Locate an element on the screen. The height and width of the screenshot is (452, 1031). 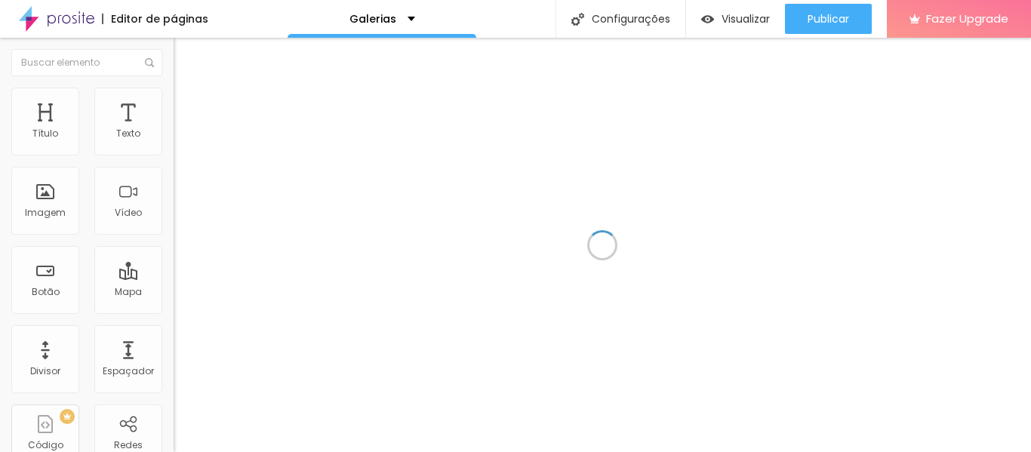
div: Vídeo is located at coordinates (128, 213).